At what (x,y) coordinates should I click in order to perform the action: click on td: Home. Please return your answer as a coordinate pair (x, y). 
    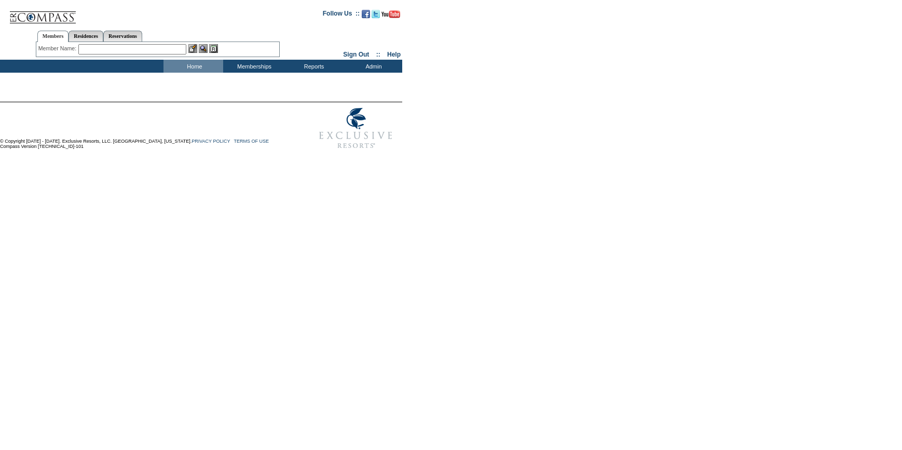
    Looking at the image, I should click on (193, 66).